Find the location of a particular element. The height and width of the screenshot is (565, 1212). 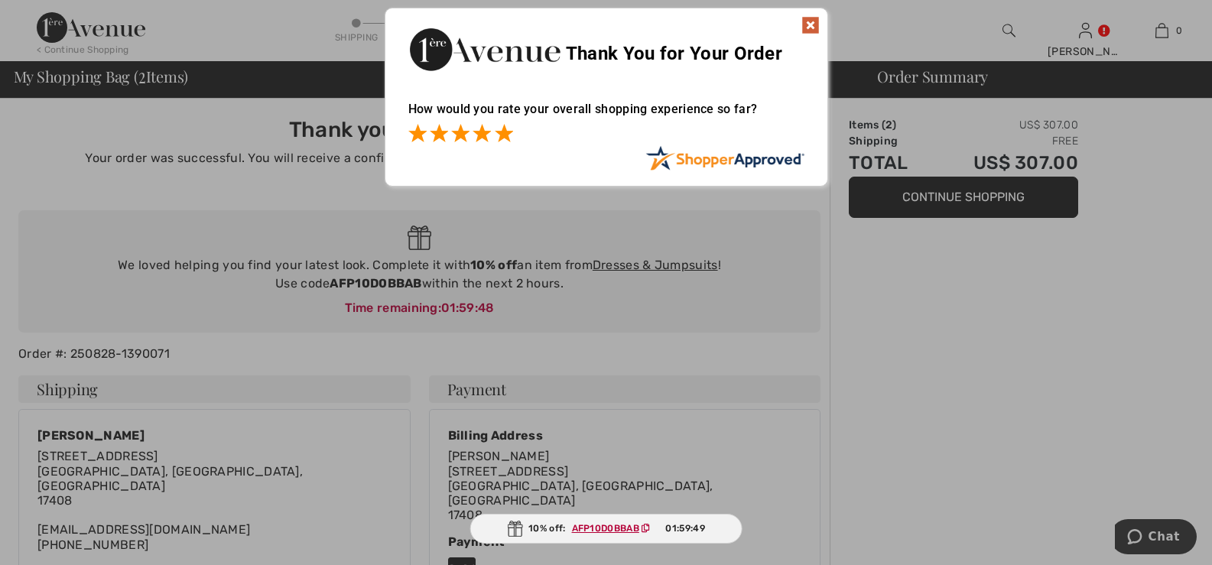

img: Gift.svg is located at coordinates (514, 528).